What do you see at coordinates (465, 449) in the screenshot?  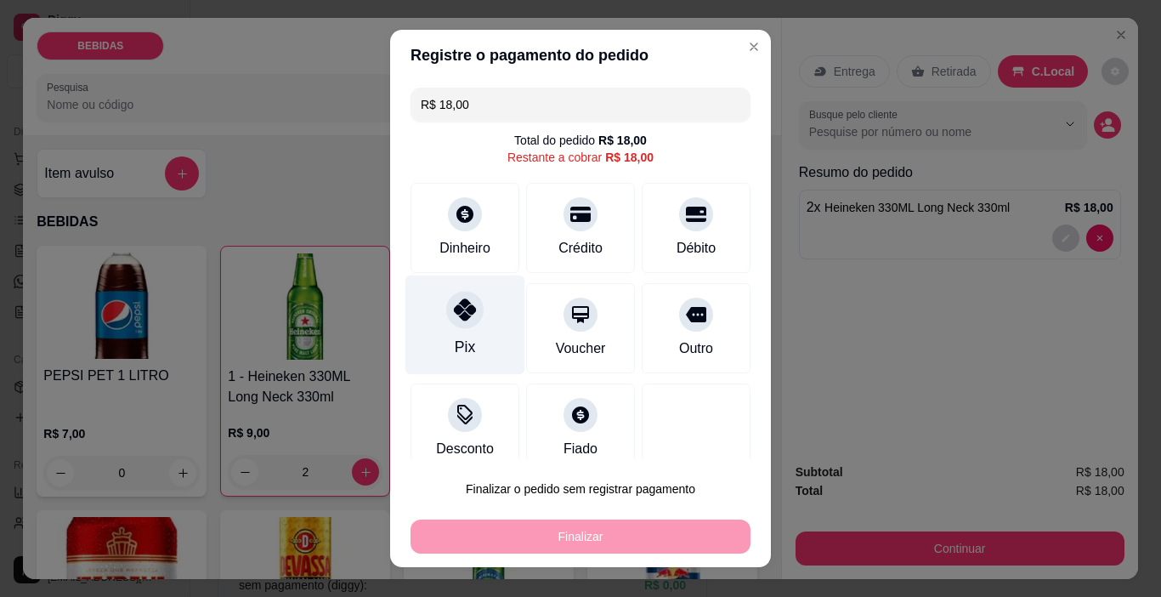 I see `div: Desconto` at bounding box center [465, 449].